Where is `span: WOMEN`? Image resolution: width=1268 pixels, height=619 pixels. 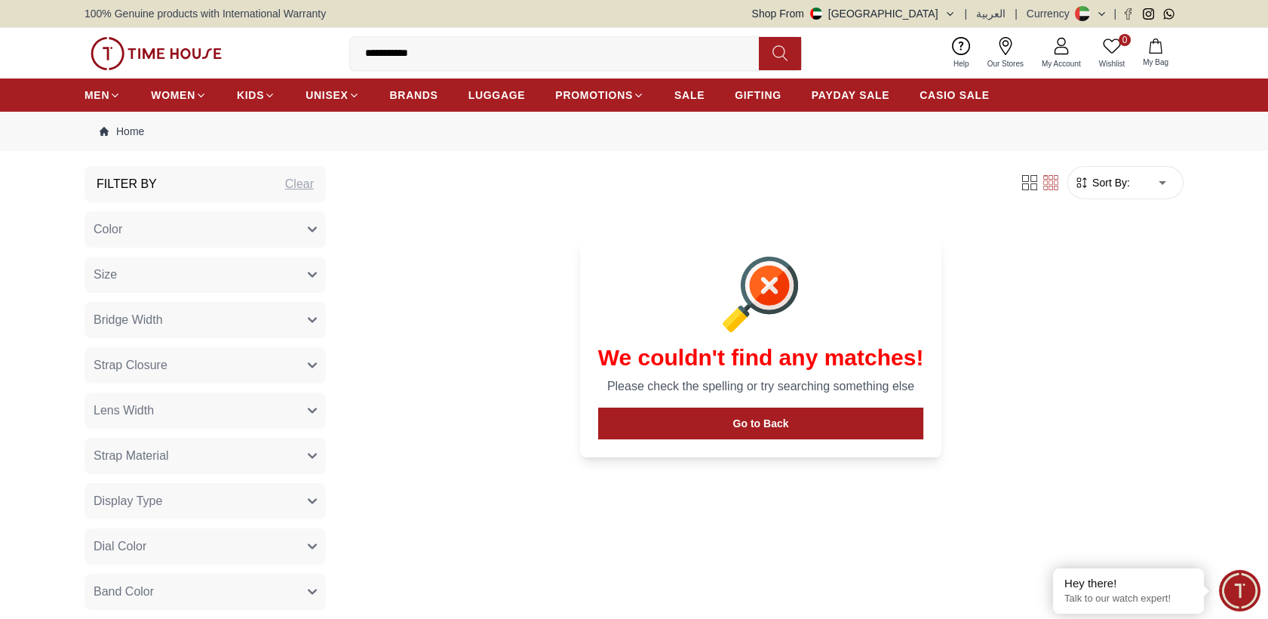
span: WOMEN is located at coordinates (173, 95).